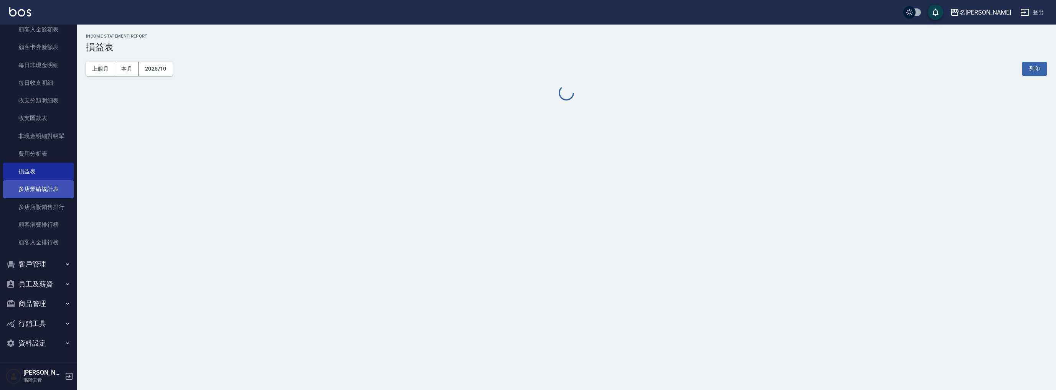 The image size is (1056, 390). I want to click on a: 多店店販銷售排行, so click(38, 207).